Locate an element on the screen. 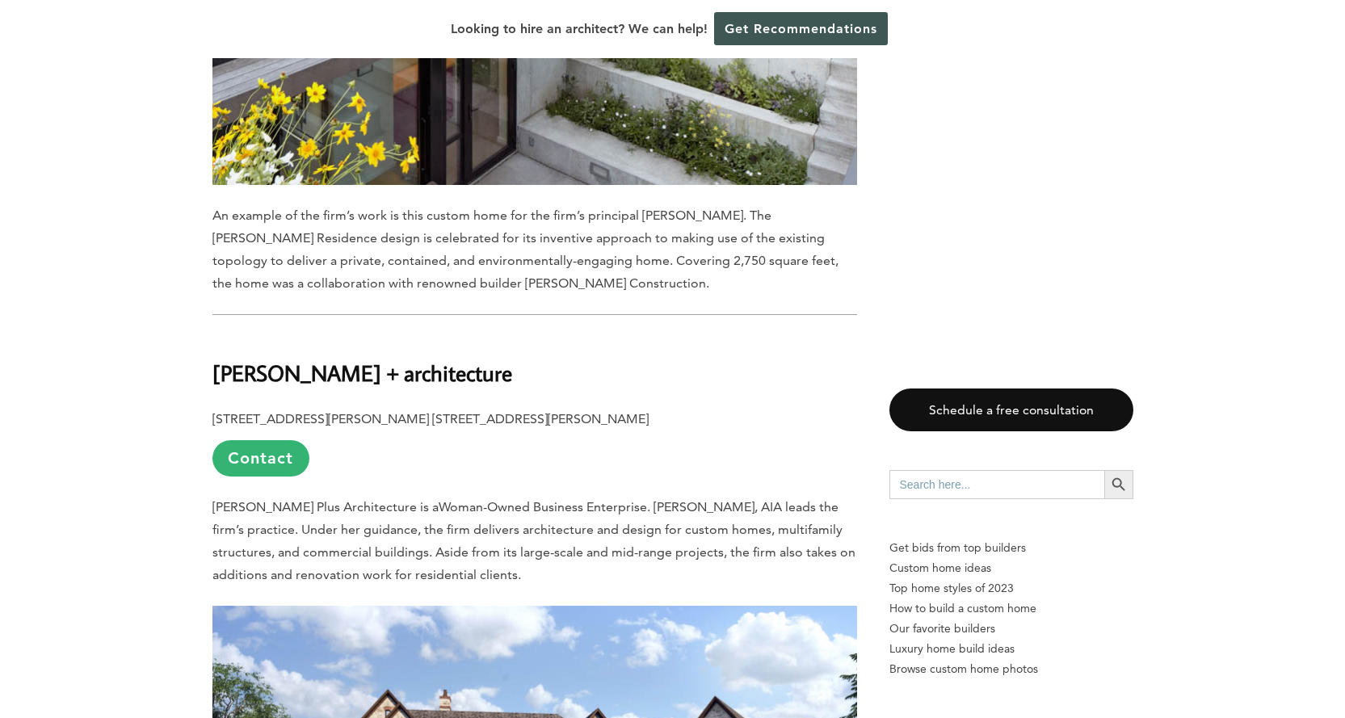 The width and height of the screenshot is (1345, 718). p: Browse custom home photos is located at coordinates (1012, 669).